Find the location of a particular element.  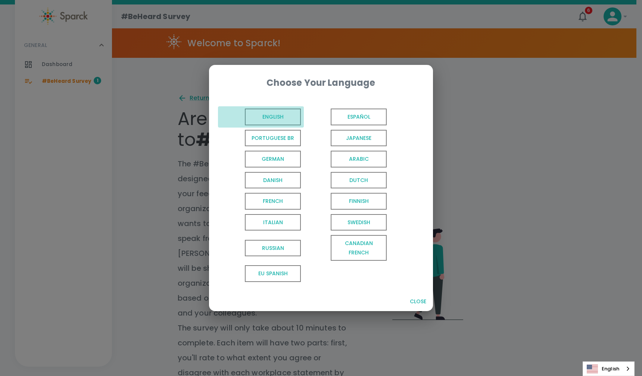

span: Danish is located at coordinates (273, 180).